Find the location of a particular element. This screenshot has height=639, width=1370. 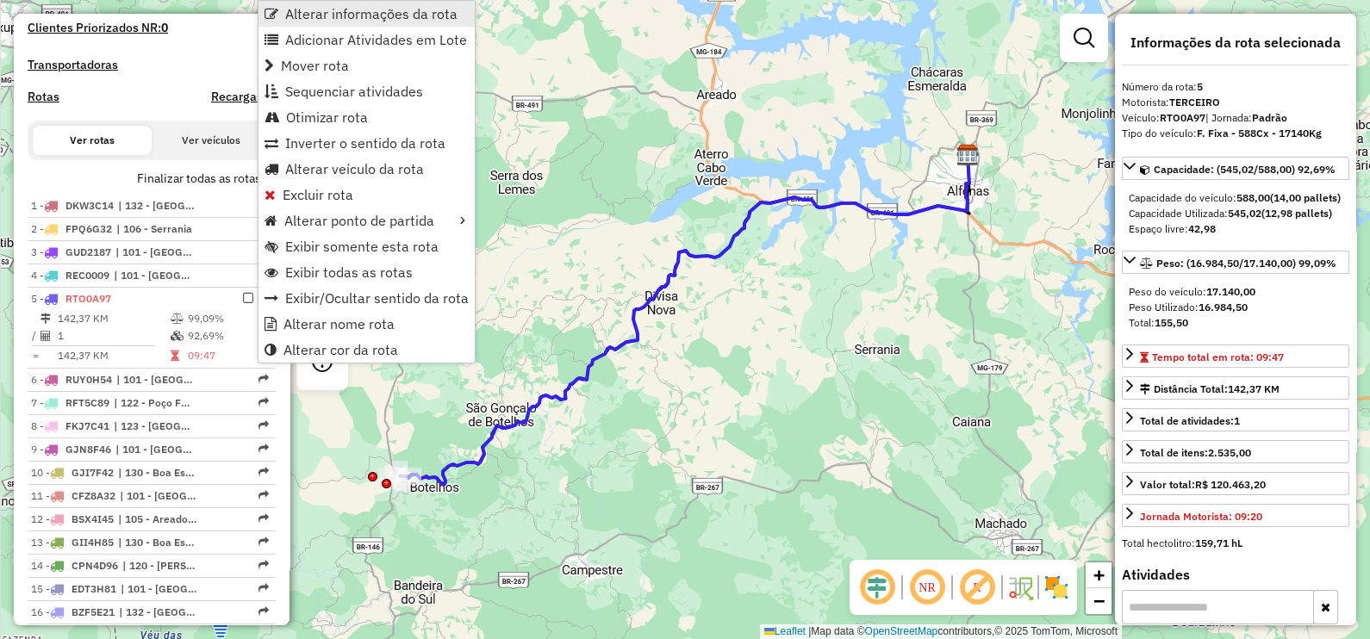

span: BSX4I45 is located at coordinates (92, 519).